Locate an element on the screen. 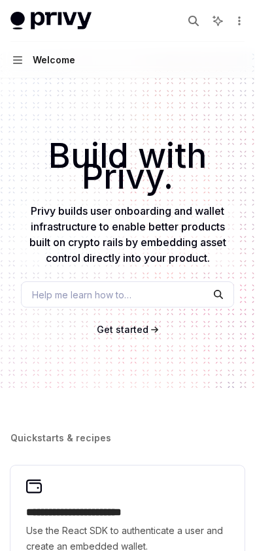 This screenshot has height=551, width=255. img: light logo is located at coordinates (51, 21).